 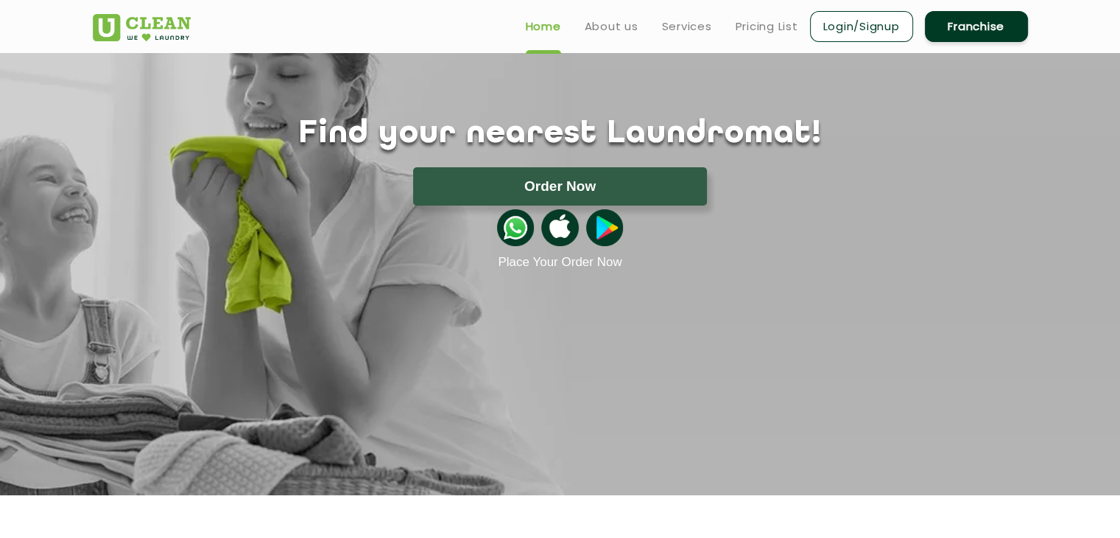 I want to click on h1: Find your nearest Laundromat!, so click(x=560, y=134).